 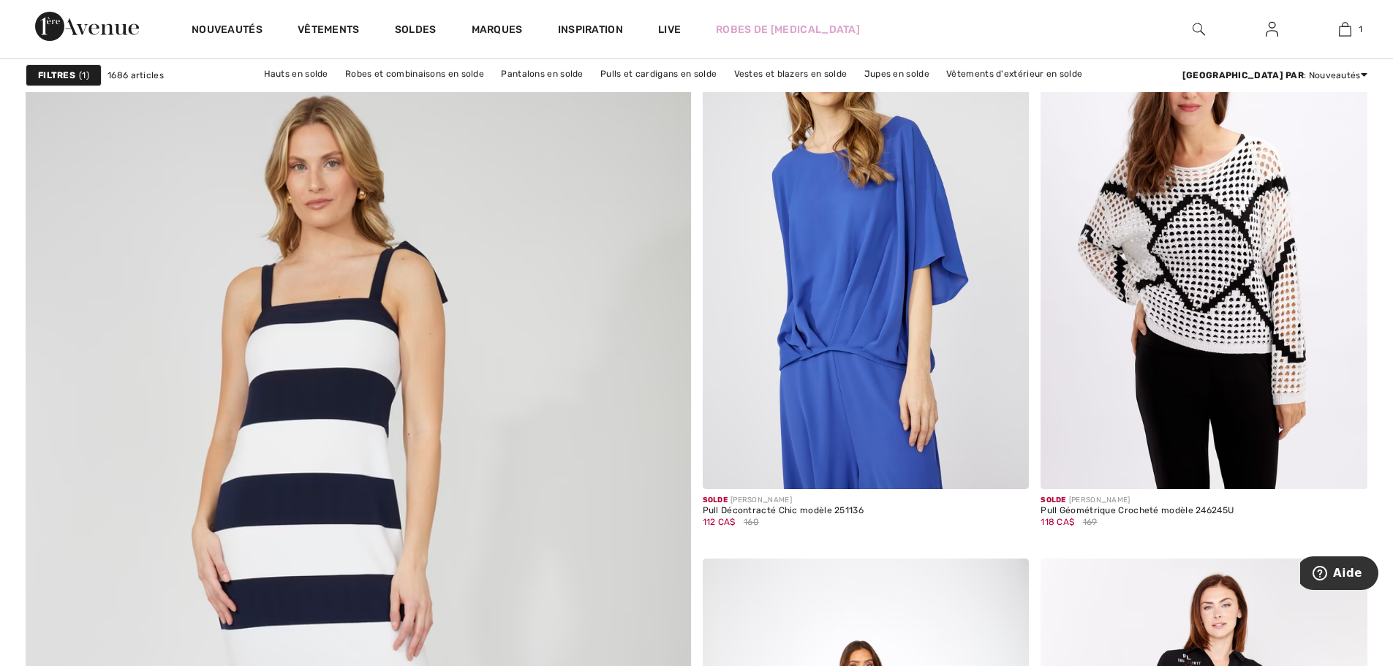 I want to click on span: 118 CA$, so click(x=1057, y=522).